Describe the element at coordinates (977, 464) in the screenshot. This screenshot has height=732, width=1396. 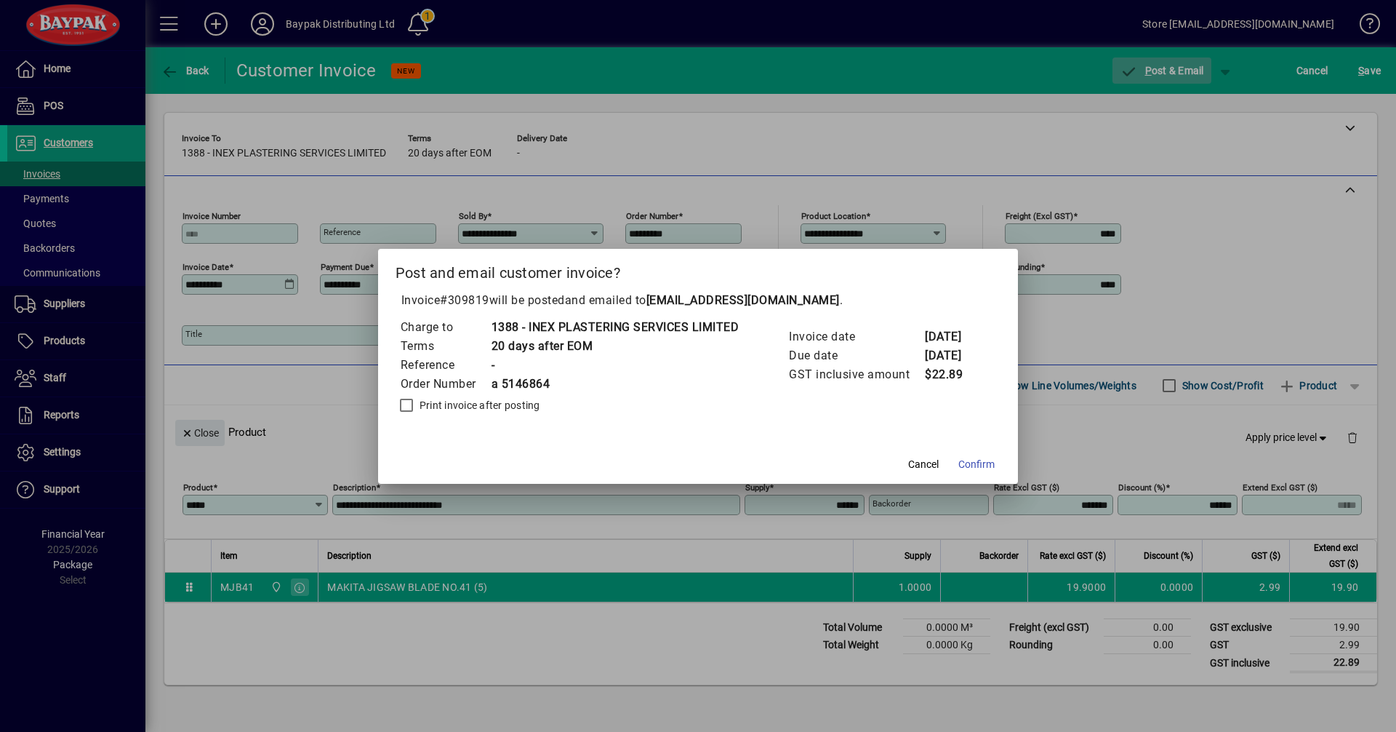
I see `span: Confirm` at that location.